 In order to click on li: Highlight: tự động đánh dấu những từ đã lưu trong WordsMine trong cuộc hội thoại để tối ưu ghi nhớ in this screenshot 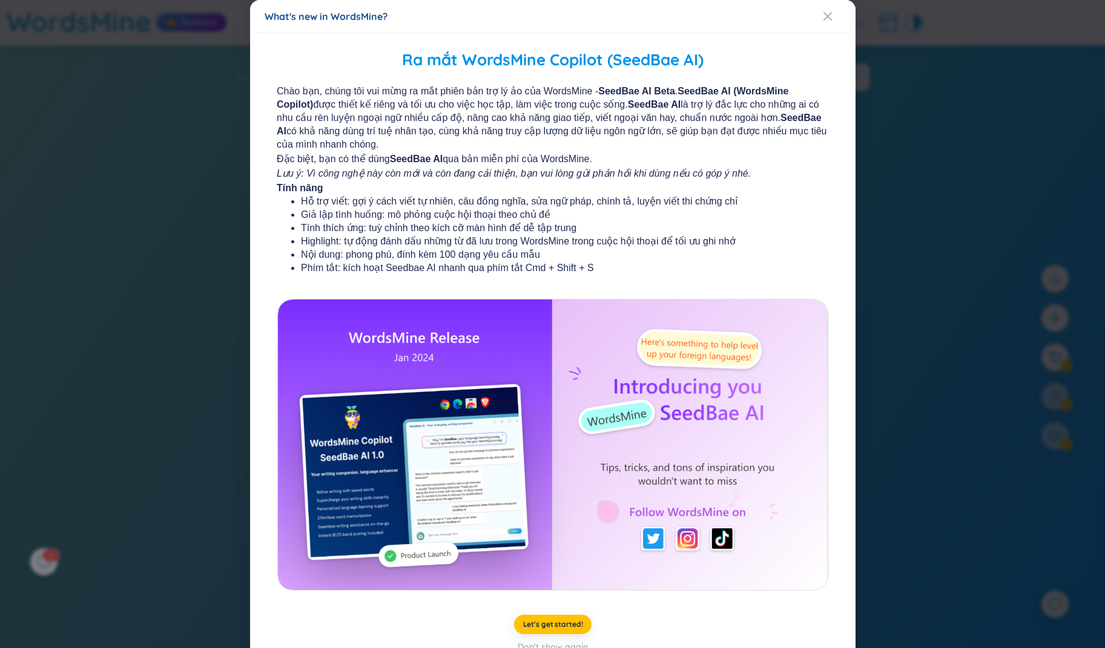, I will do `click(553, 242)`.